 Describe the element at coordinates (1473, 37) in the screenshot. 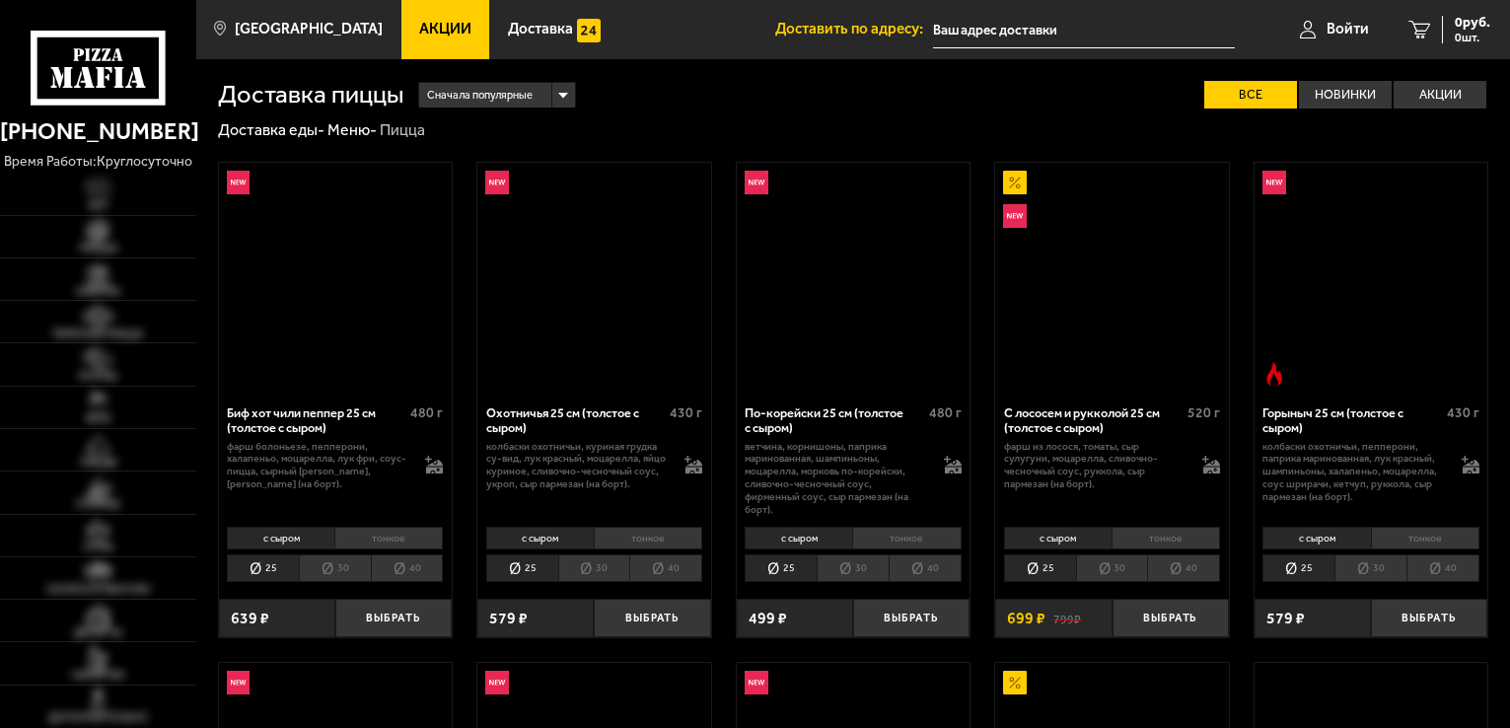

I see `span: 0 шт.` at that location.